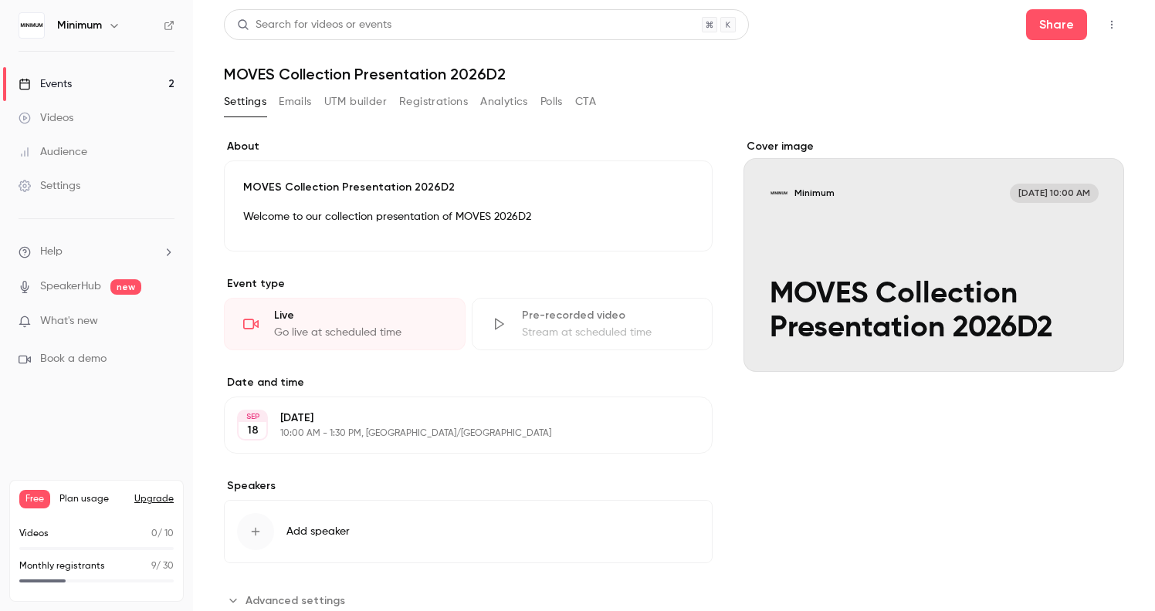  I want to click on span: 0, so click(154, 534).